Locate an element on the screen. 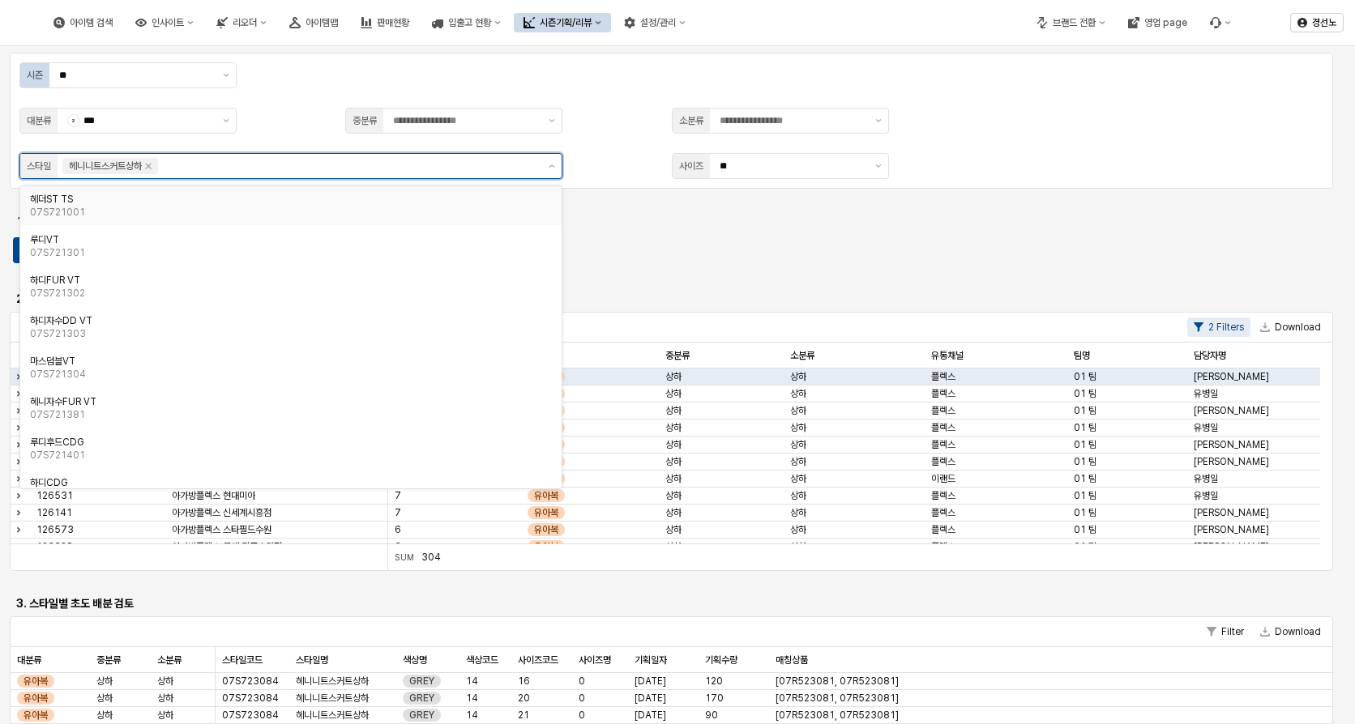 This screenshot has width=1355, height=724. div: Menu item 6 is located at coordinates (1220, 23).